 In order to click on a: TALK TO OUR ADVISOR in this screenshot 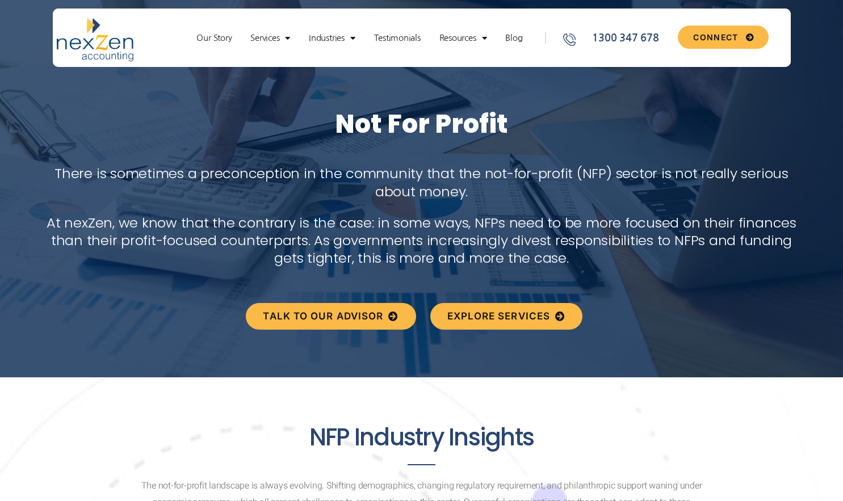, I will do `click(330, 316)`.